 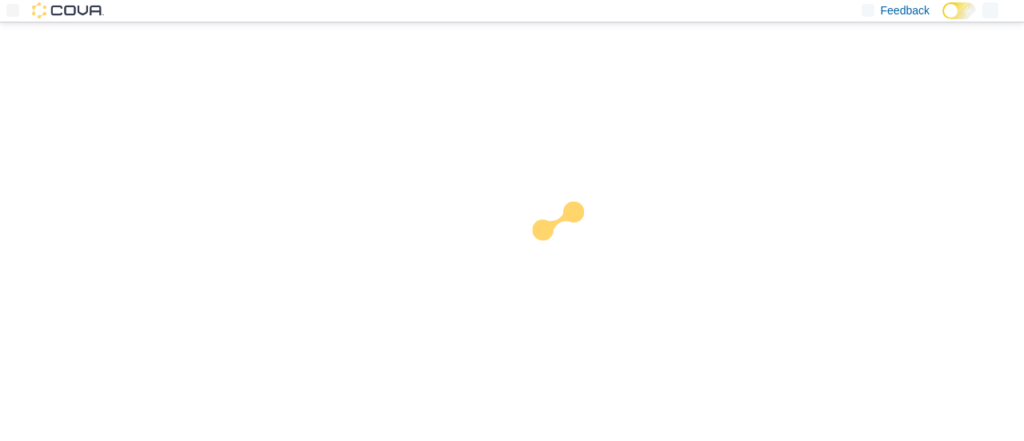 I want to click on input: Dark Mode, so click(x=959, y=10).